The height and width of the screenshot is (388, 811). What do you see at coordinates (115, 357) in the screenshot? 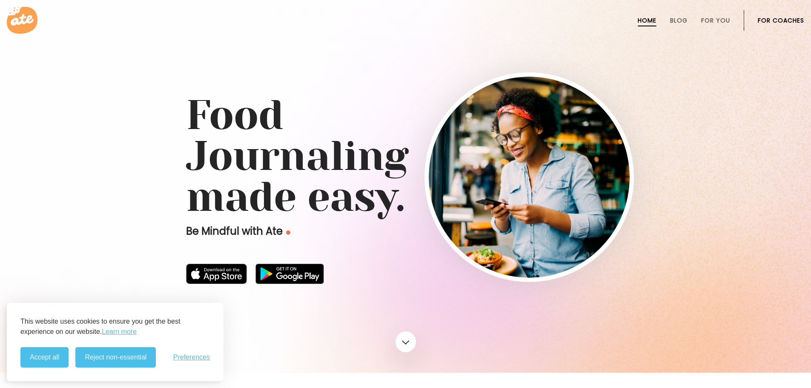
I see `button: Reject non-essential` at bounding box center [115, 357].